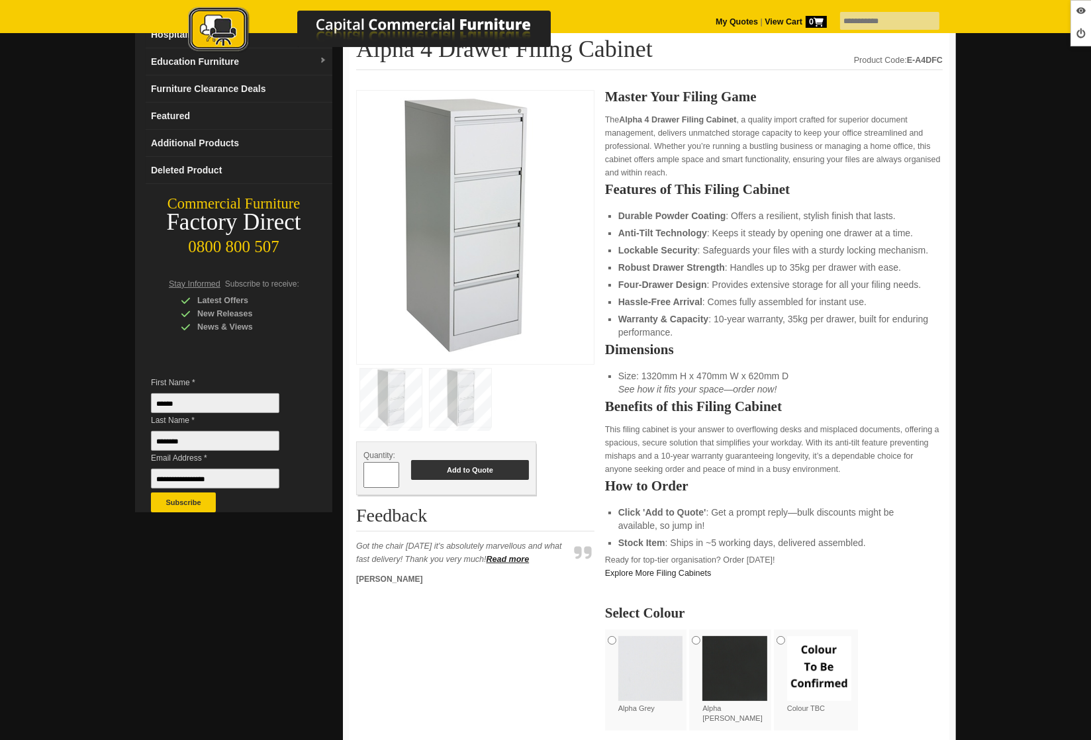 The image size is (1091, 740). I want to click on span: Email Address *, so click(225, 458).